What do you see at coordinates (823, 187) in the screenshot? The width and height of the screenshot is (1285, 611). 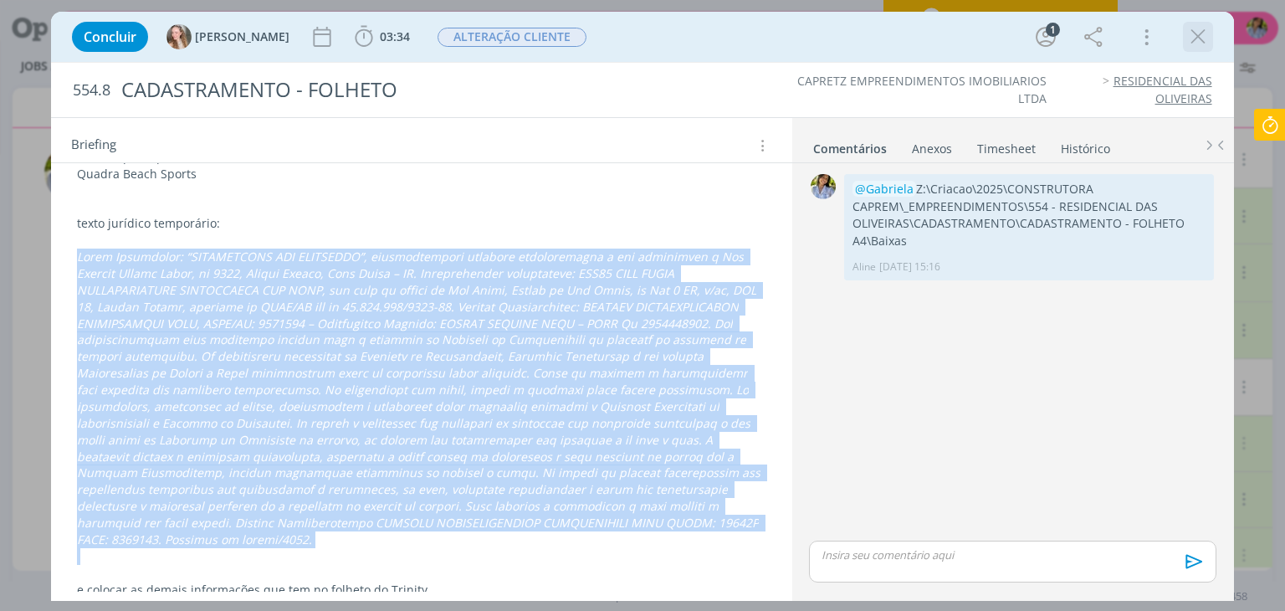 I see `img: A` at bounding box center [823, 187].